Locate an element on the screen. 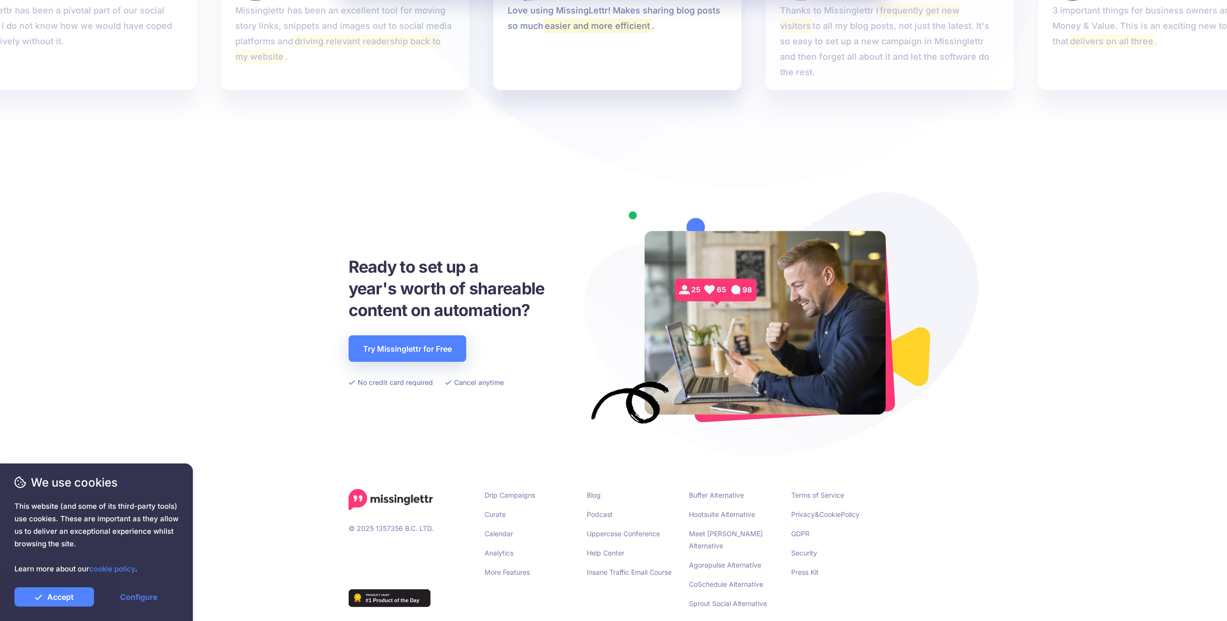  span: This website (and some of its third-party tools) use cookies. These are important as they allow u... is located at coordinates (96, 538).